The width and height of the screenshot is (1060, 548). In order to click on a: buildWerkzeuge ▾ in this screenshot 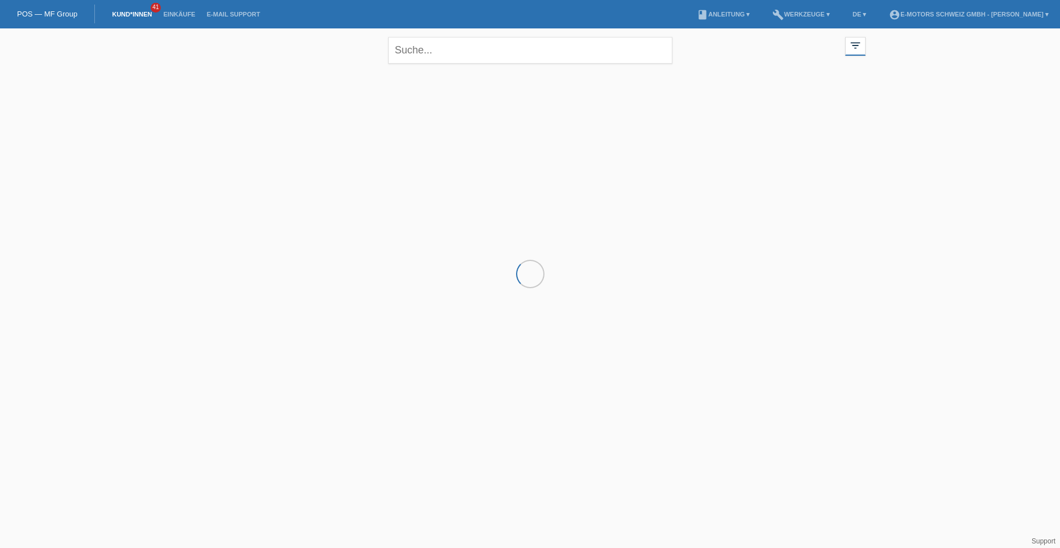, I will do `click(801, 14)`.